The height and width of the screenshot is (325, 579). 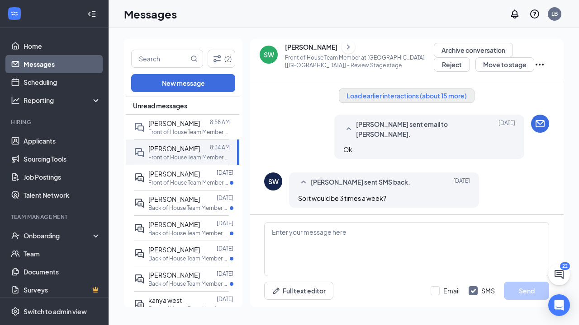 What do you see at coordinates (62, 159) in the screenshot?
I see `a: Sourcing Tools` at bounding box center [62, 159].